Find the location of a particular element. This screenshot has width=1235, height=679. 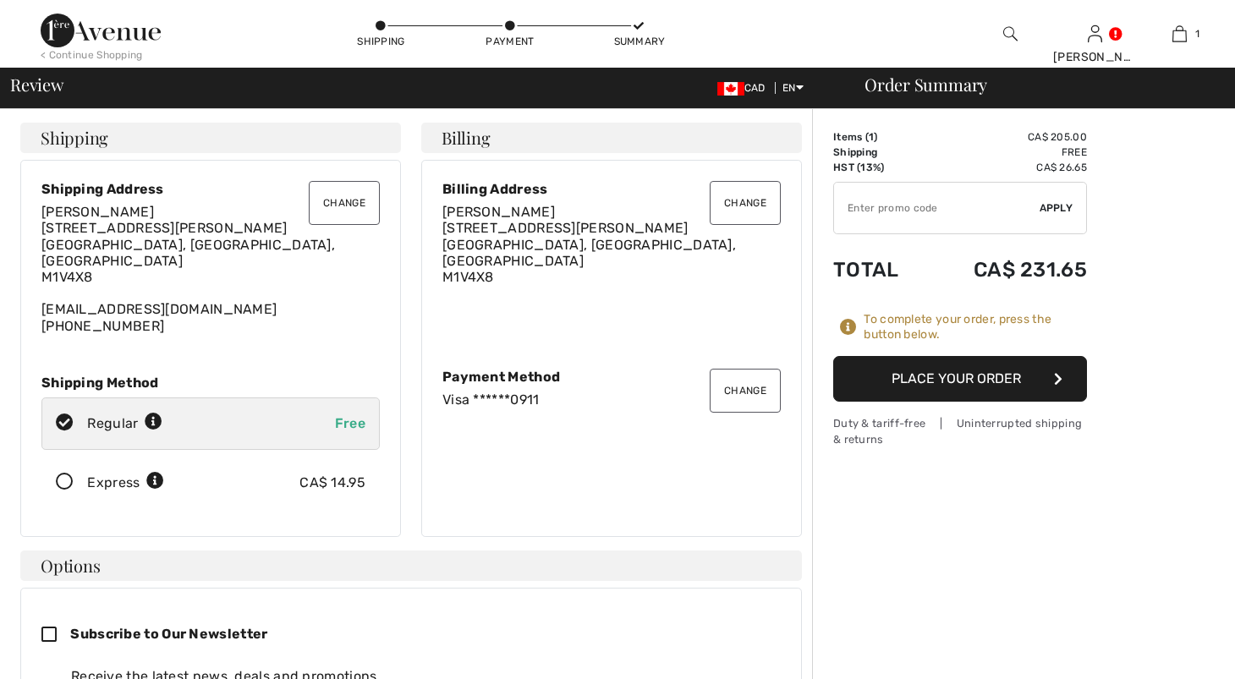

div: Summary is located at coordinates (640, 41).